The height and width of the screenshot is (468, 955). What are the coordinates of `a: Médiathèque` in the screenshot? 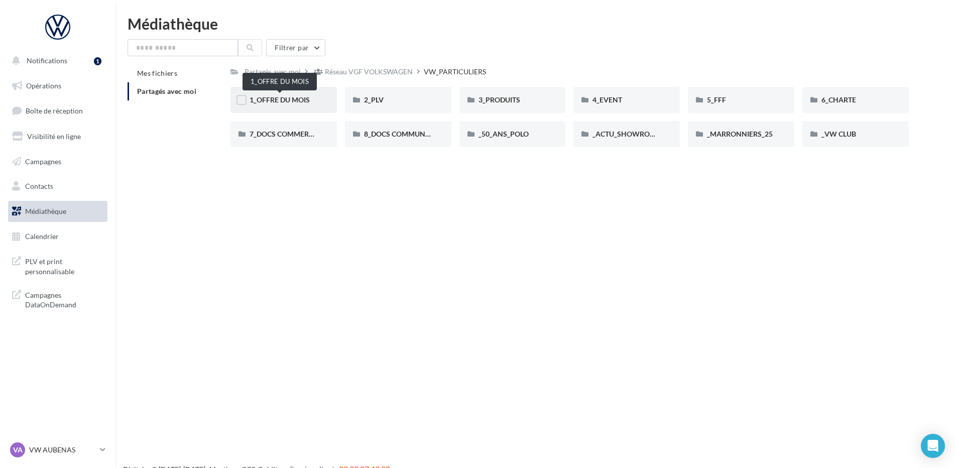 It's located at (58, 211).